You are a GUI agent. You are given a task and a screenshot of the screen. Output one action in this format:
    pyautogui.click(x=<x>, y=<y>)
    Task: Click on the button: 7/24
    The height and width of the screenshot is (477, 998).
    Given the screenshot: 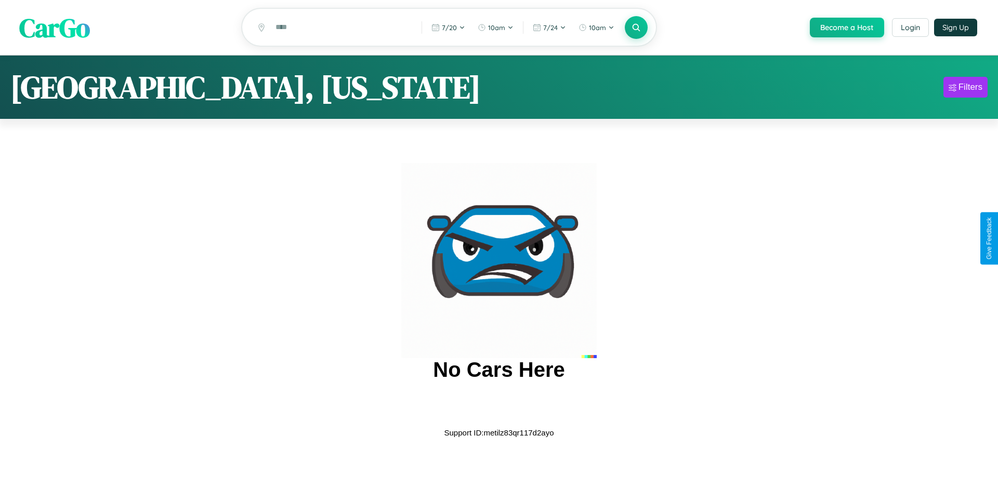 What is the action you would take?
    pyautogui.click(x=549, y=28)
    